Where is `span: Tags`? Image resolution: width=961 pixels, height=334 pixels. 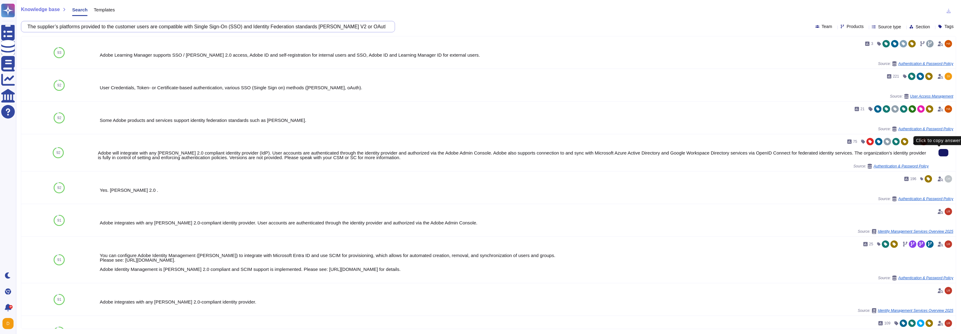 span: Tags is located at coordinates (949, 27).